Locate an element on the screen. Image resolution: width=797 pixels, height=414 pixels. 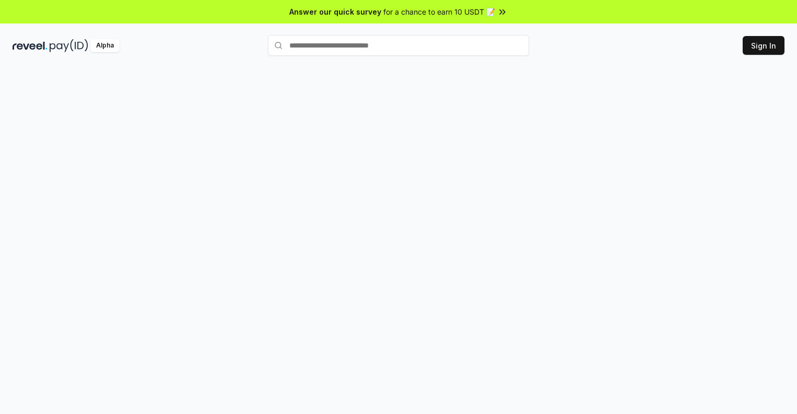
img: pay_id is located at coordinates (69, 45).